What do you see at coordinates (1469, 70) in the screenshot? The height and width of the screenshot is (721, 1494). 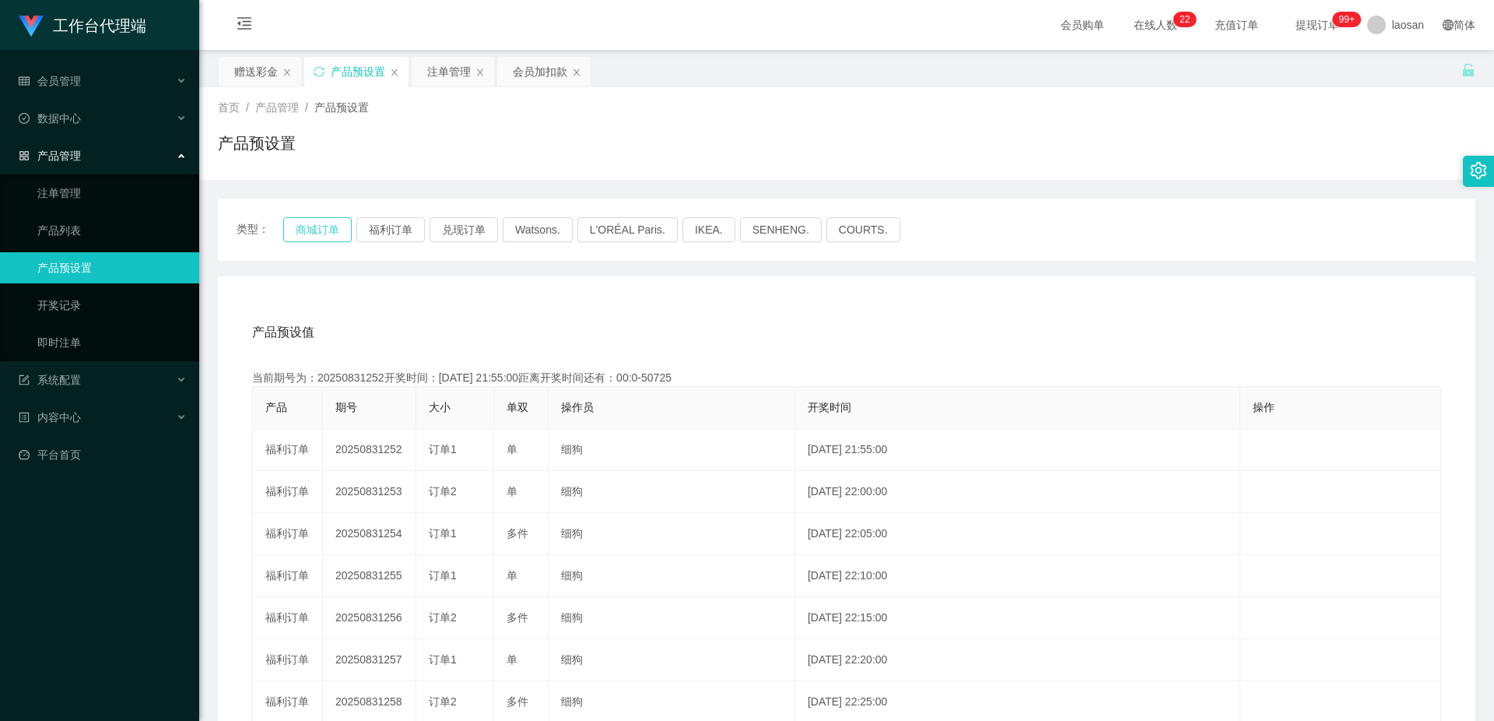 I see `i: 图标: unlock` at bounding box center [1469, 70].